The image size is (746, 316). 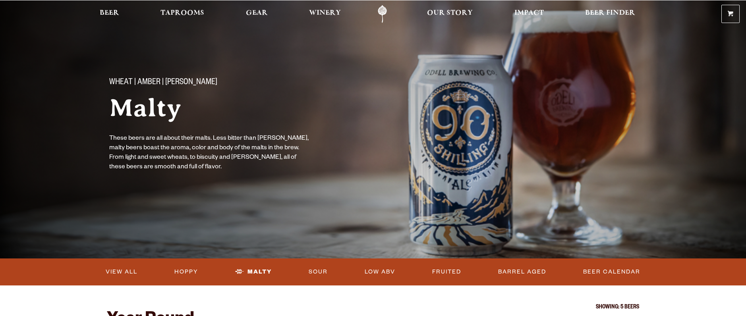 I want to click on a: Beer Calendar, so click(x=612, y=272).